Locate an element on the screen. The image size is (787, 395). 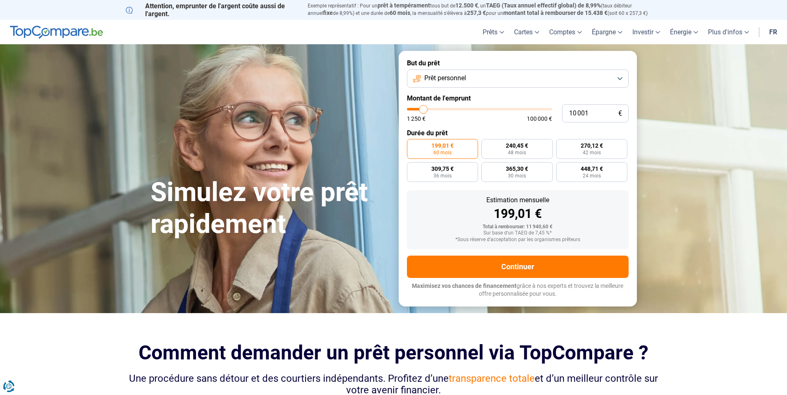
span: 257,3 € is located at coordinates (476, 13).